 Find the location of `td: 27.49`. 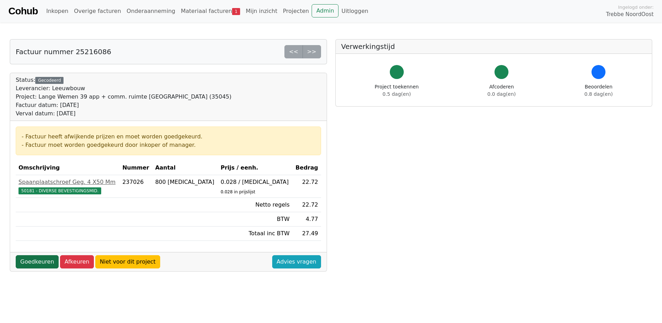

td: 27.49 is located at coordinates (307, 233).